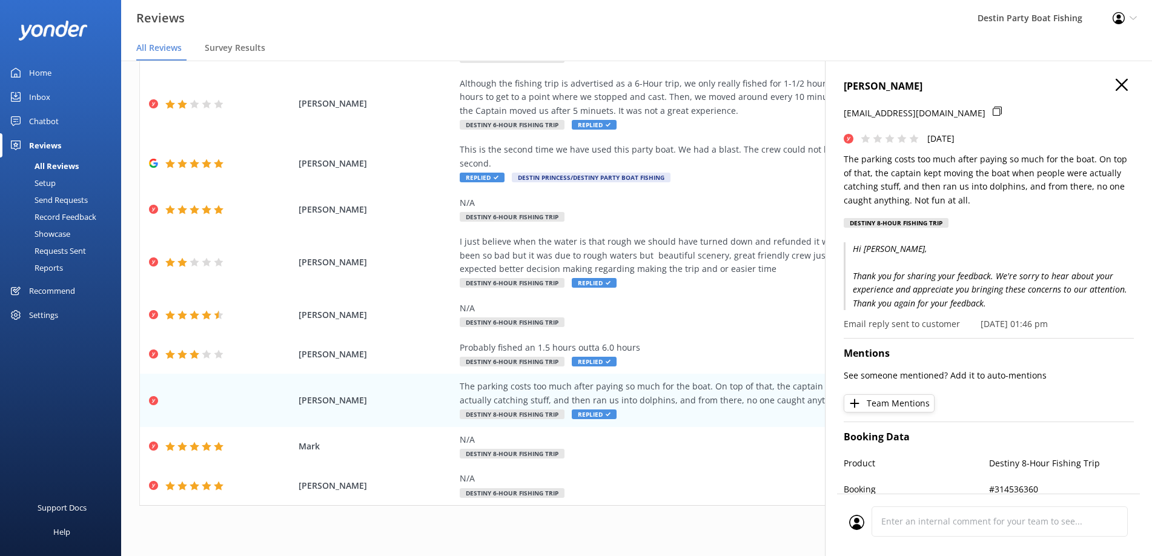 The width and height of the screenshot is (1152, 556). Describe the element at coordinates (44, 121) in the screenshot. I see `div: Chatbot` at that location.